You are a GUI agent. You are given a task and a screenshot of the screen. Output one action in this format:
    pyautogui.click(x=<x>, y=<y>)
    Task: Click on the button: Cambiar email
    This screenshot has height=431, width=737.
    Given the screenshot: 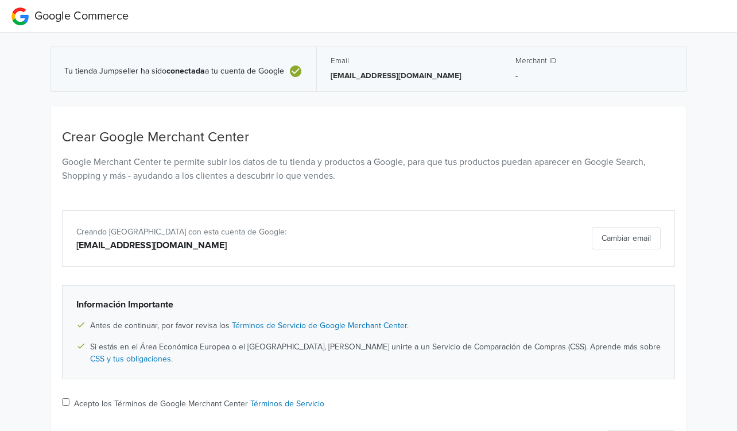 What is the action you would take?
    pyautogui.click(x=626, y=238)
    